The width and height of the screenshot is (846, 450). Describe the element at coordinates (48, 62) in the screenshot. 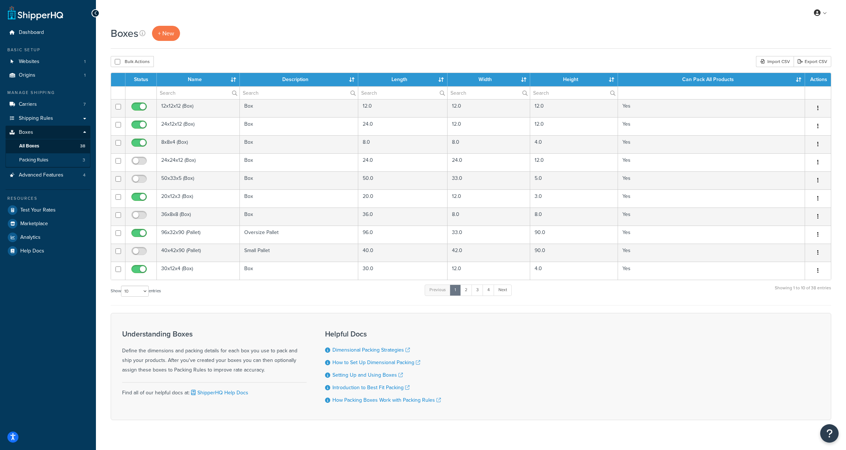

I see `a: Websites 1` at that location.